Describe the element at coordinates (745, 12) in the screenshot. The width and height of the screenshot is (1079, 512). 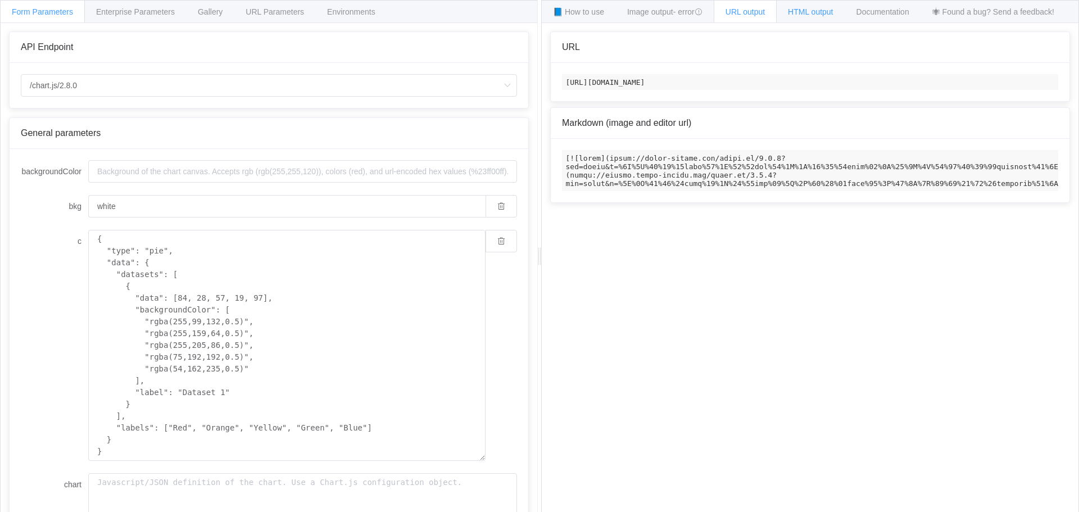
I see `span: URL output` at that location.